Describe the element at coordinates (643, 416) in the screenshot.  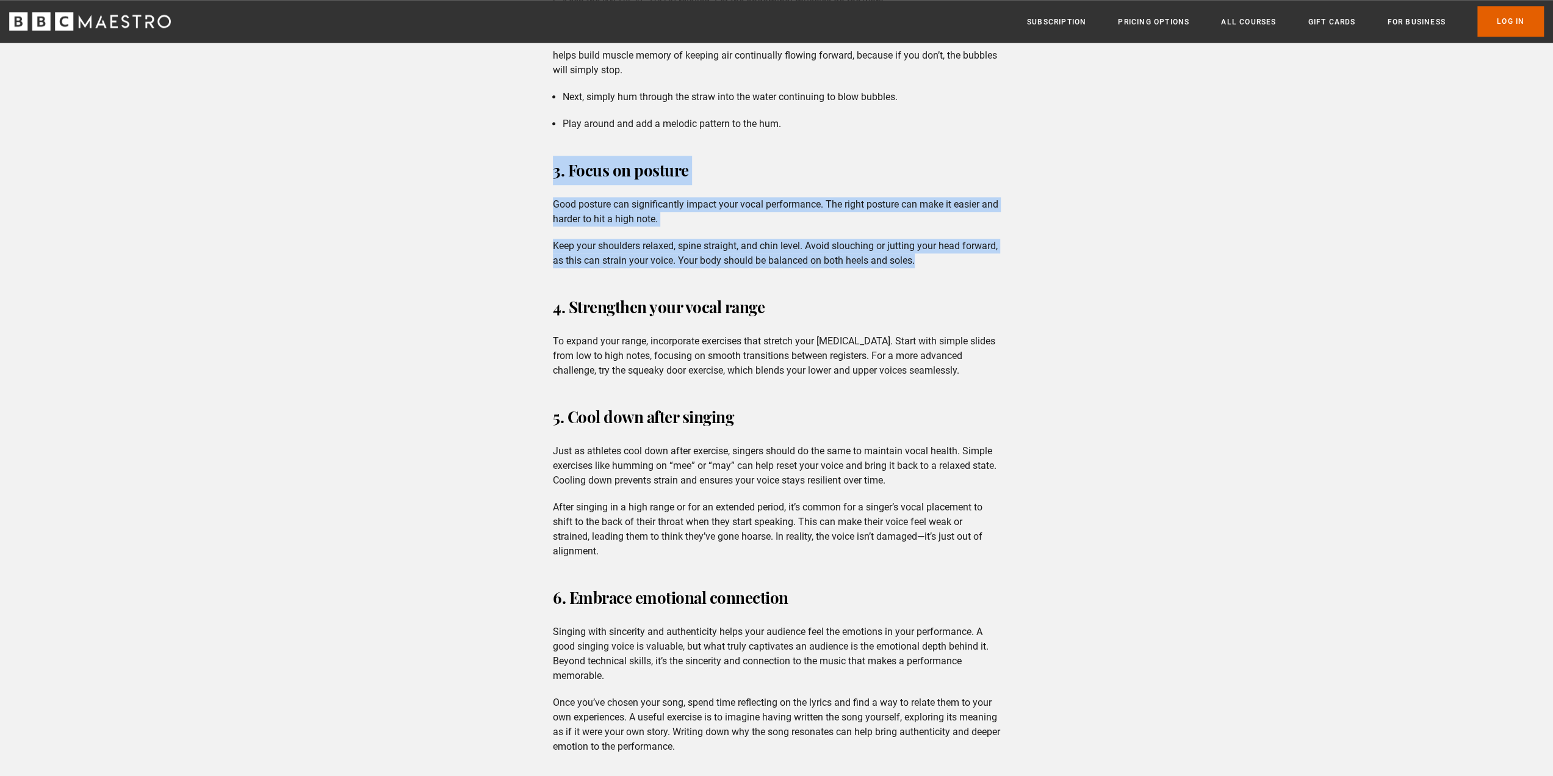
I see `strong: 5. Cool down after singing` at that location.